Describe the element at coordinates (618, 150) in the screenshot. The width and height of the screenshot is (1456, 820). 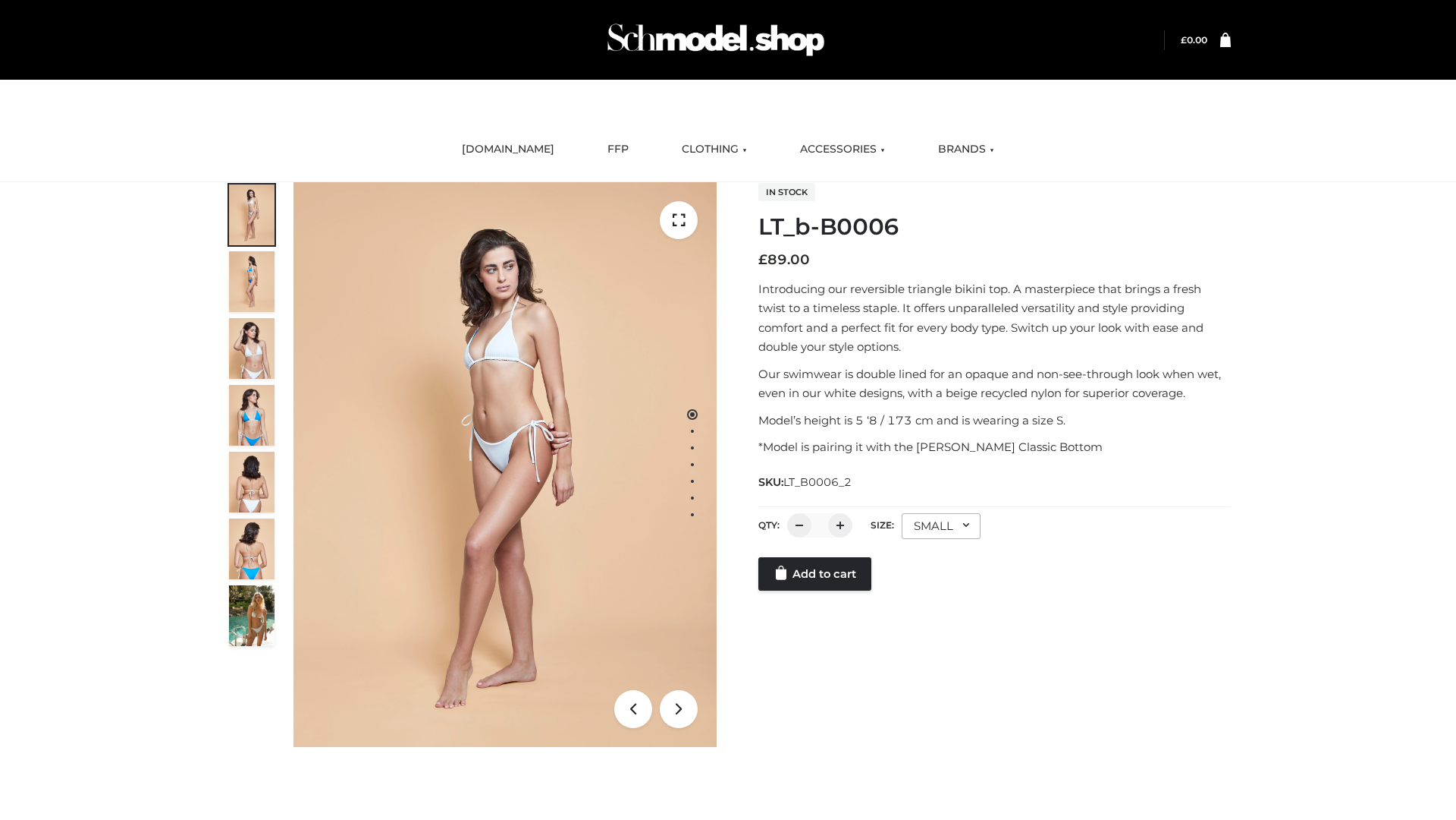
I see `a: FFP` at that location.